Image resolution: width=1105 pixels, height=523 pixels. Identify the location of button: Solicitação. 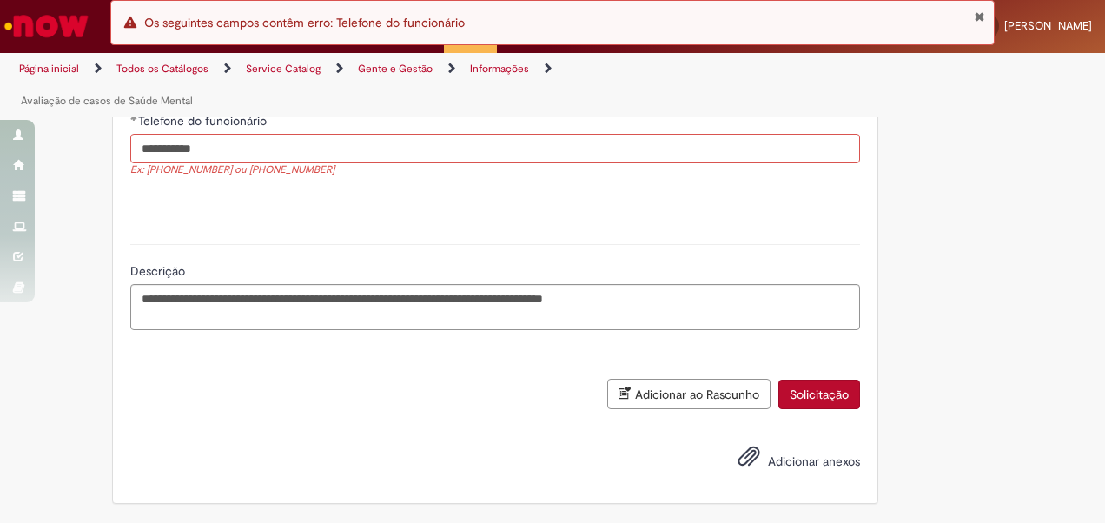
(819, 394).